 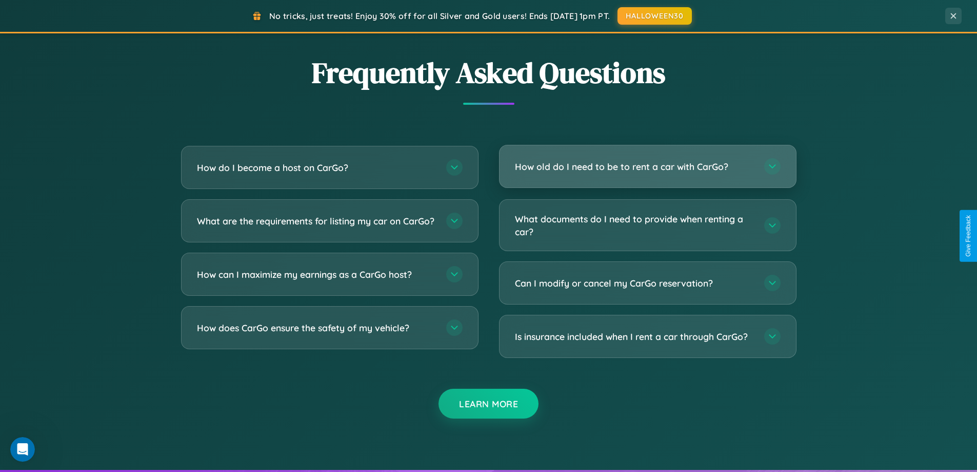 I want to click on h3: Is insurance included when I rent a car through CarGo?, so click(x=635, y=336).